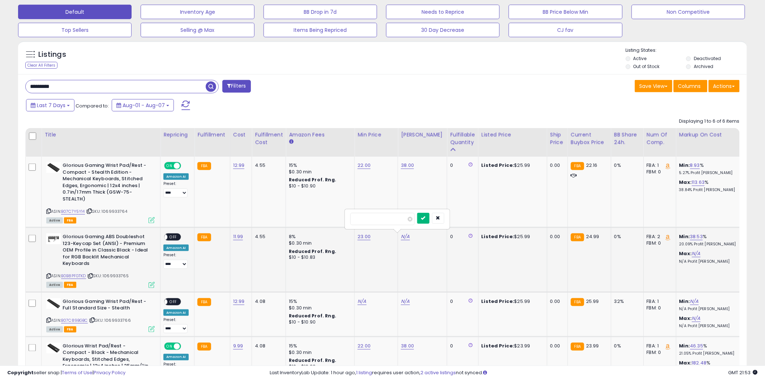 This screenshot has height=380, width=765. Describe the element at coordinates (101, 135) in the screenshot. I see `div: Title` at that location.